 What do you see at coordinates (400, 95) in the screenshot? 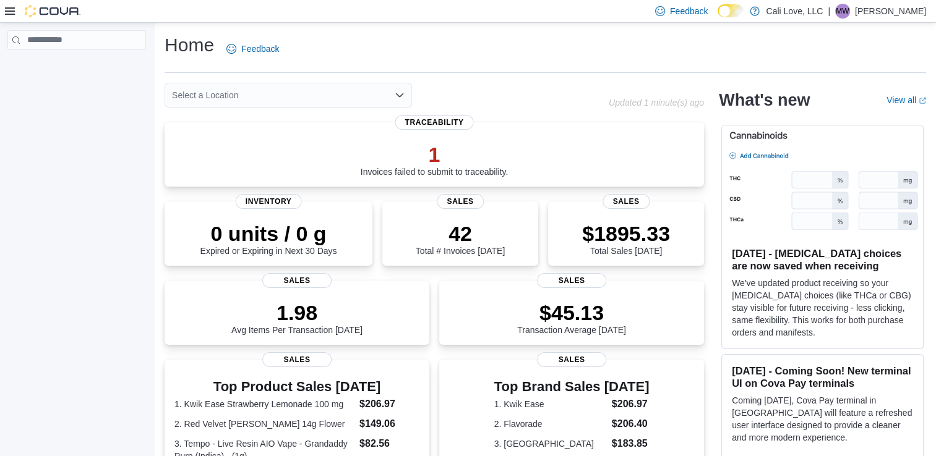
I see `button: Open list of options` at bounding box center [400, 95].